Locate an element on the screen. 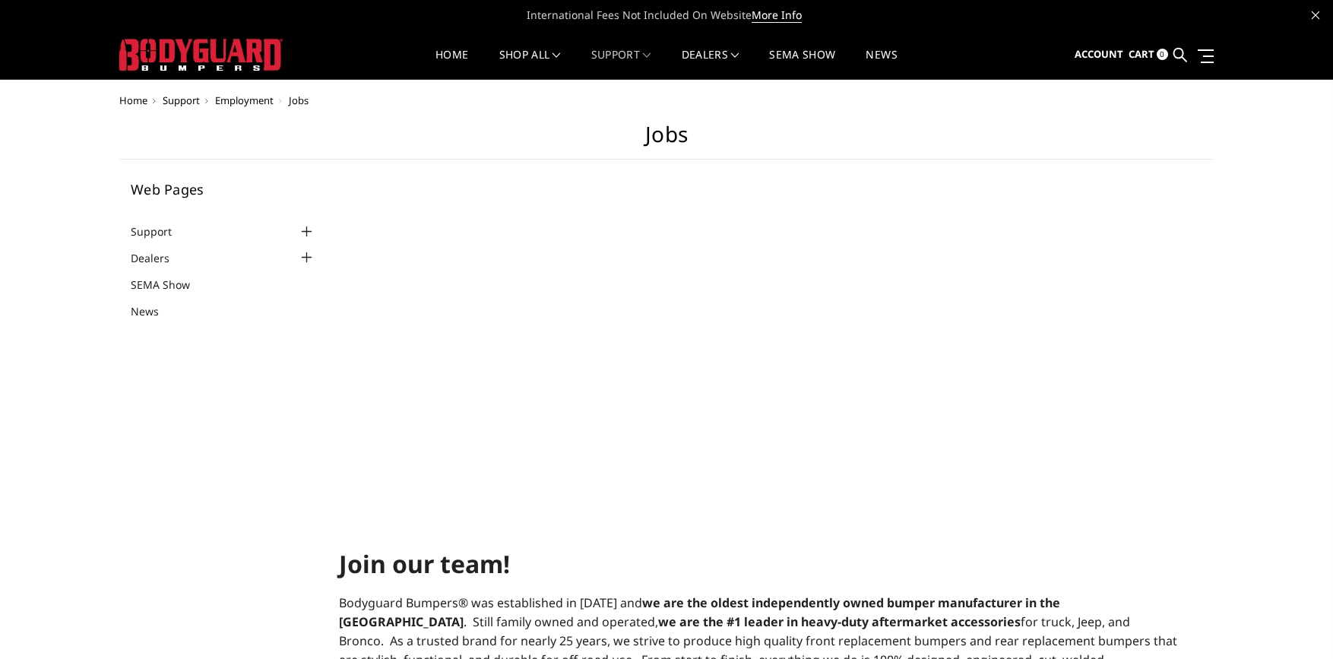  span: 0 is located at coordinates (1162, 54).